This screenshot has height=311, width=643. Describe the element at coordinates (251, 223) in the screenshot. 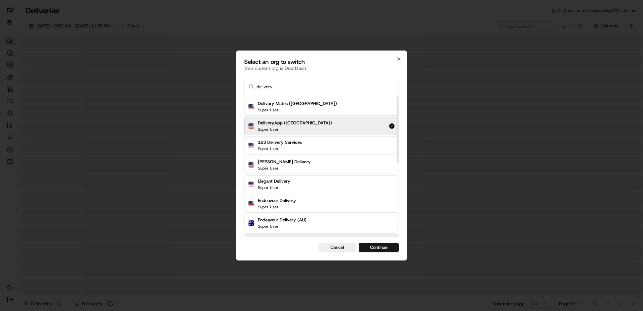

I see `img: Flag of au` at that location.